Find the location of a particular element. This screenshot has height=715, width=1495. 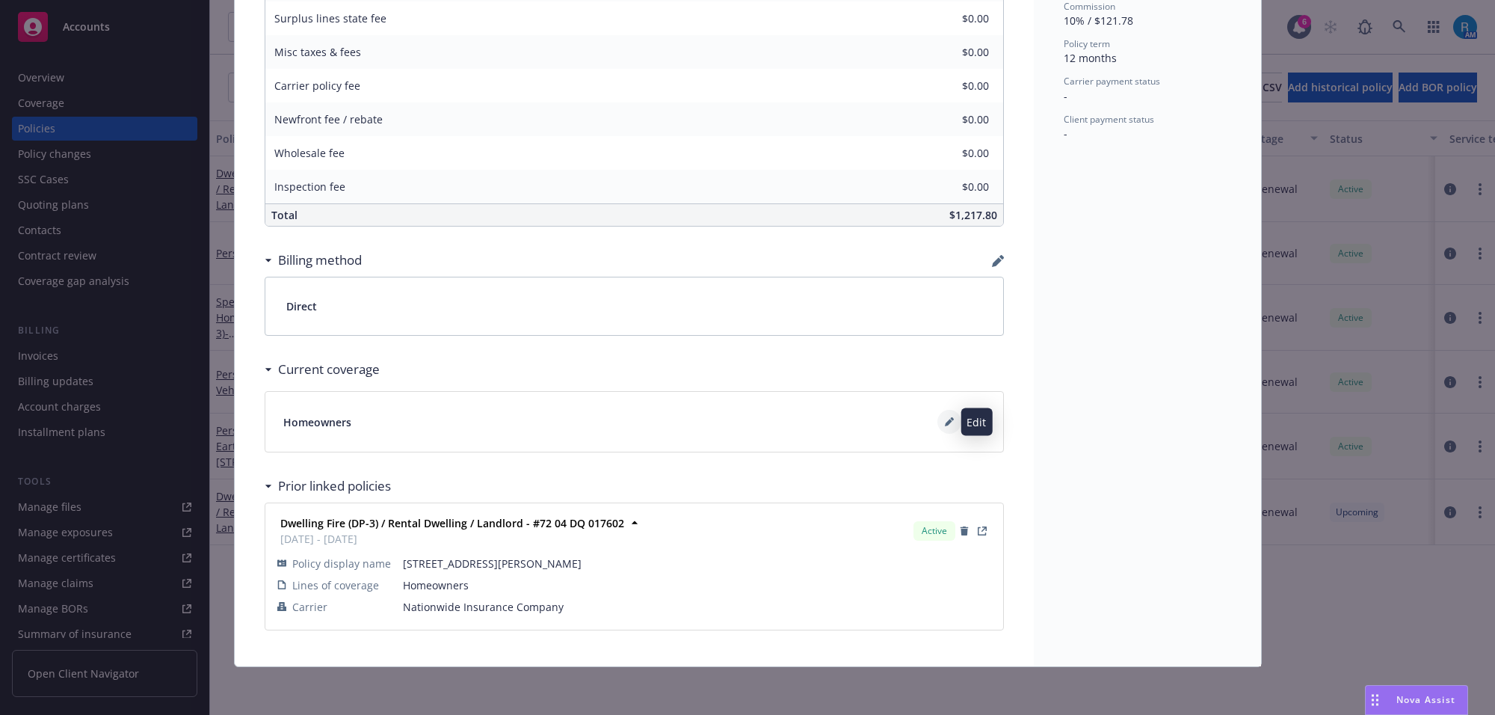

span: 12 months is located at coordinates (1090, 58).